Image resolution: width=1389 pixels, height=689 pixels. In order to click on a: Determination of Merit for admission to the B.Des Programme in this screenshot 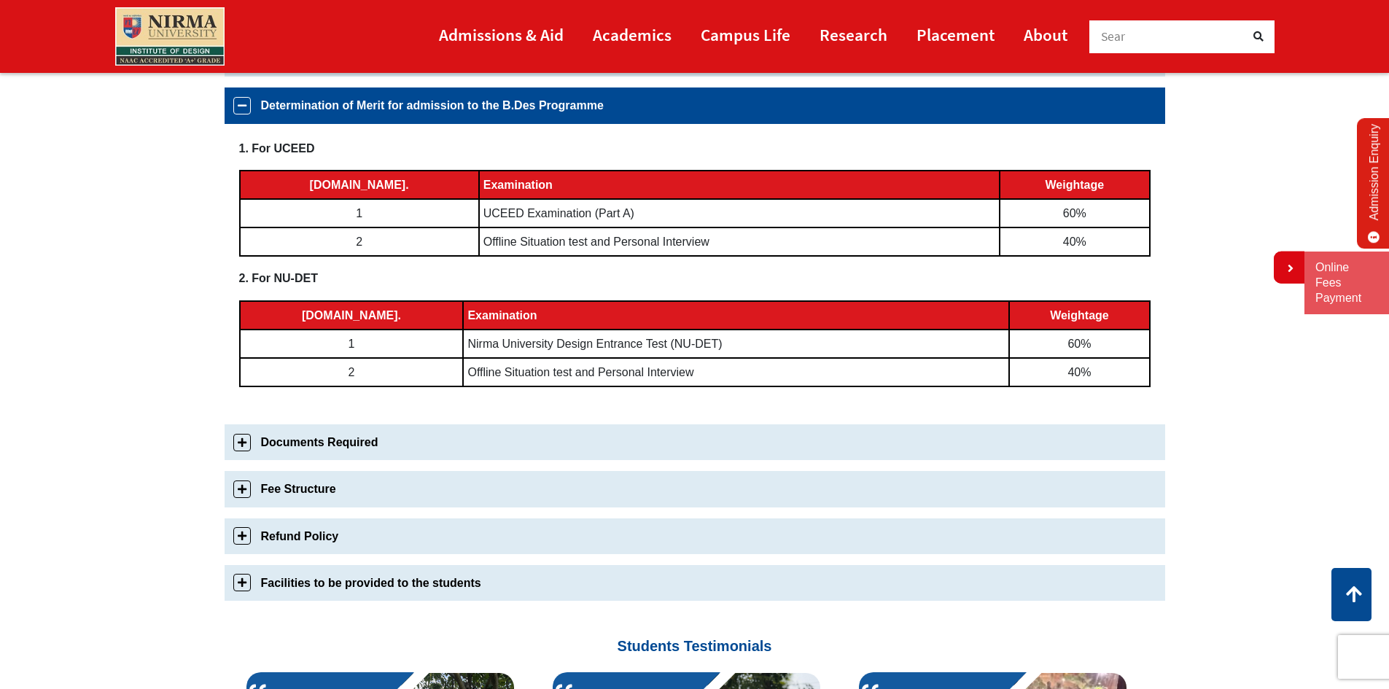, I will do `click(695, 105)`.